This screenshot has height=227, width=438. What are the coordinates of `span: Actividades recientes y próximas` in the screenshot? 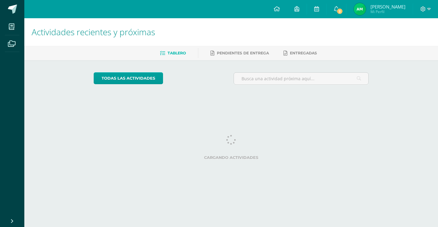 It's located at (93, 32).